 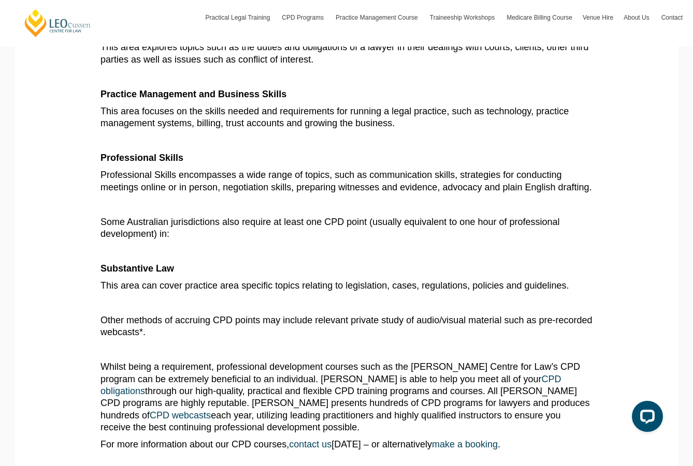 What do you see at coordinates (344, 53) in the screenshot?
I see `span: This area explores topics such as the duties and obligations of a lawyer in their dealings with c...` at bounding box center [344, 53].